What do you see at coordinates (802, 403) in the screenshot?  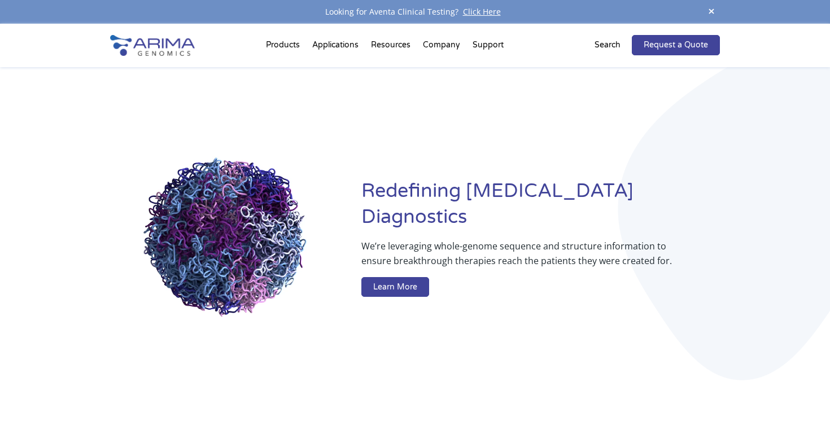 I see `div: Chat Widget` at bounding box center [802, 403].